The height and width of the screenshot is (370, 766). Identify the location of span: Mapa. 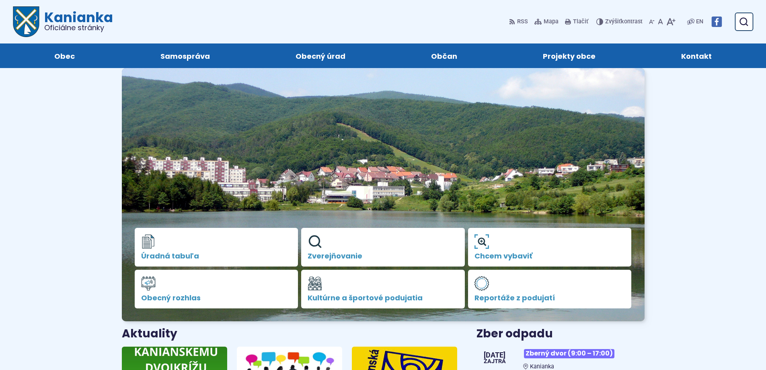
(551, 22).